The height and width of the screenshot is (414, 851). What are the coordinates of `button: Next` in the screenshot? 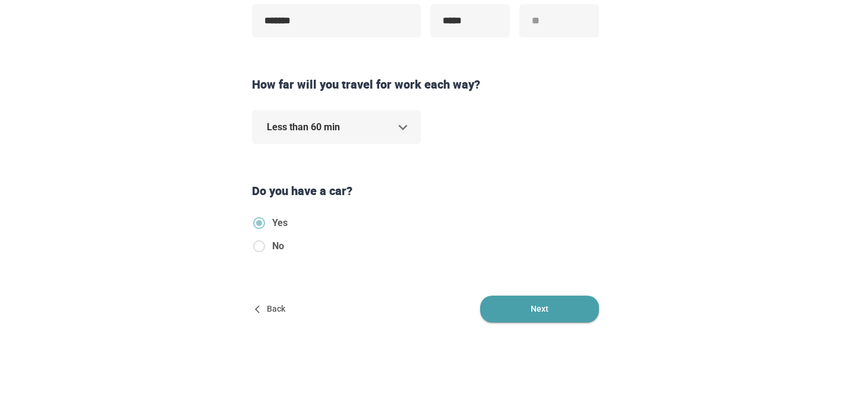 It's located at (540, 308).